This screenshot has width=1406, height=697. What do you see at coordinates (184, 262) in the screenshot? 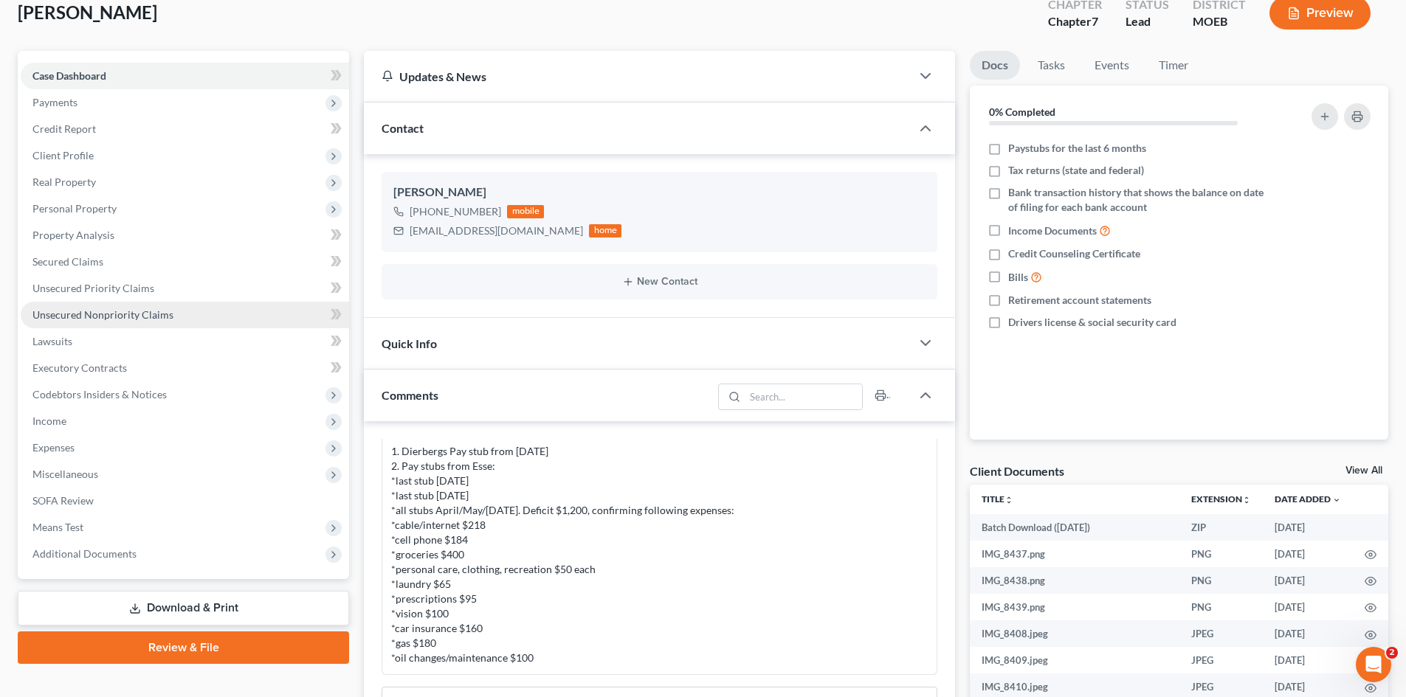
I see `a: Secured Claims` at bounding box center [184, 262].